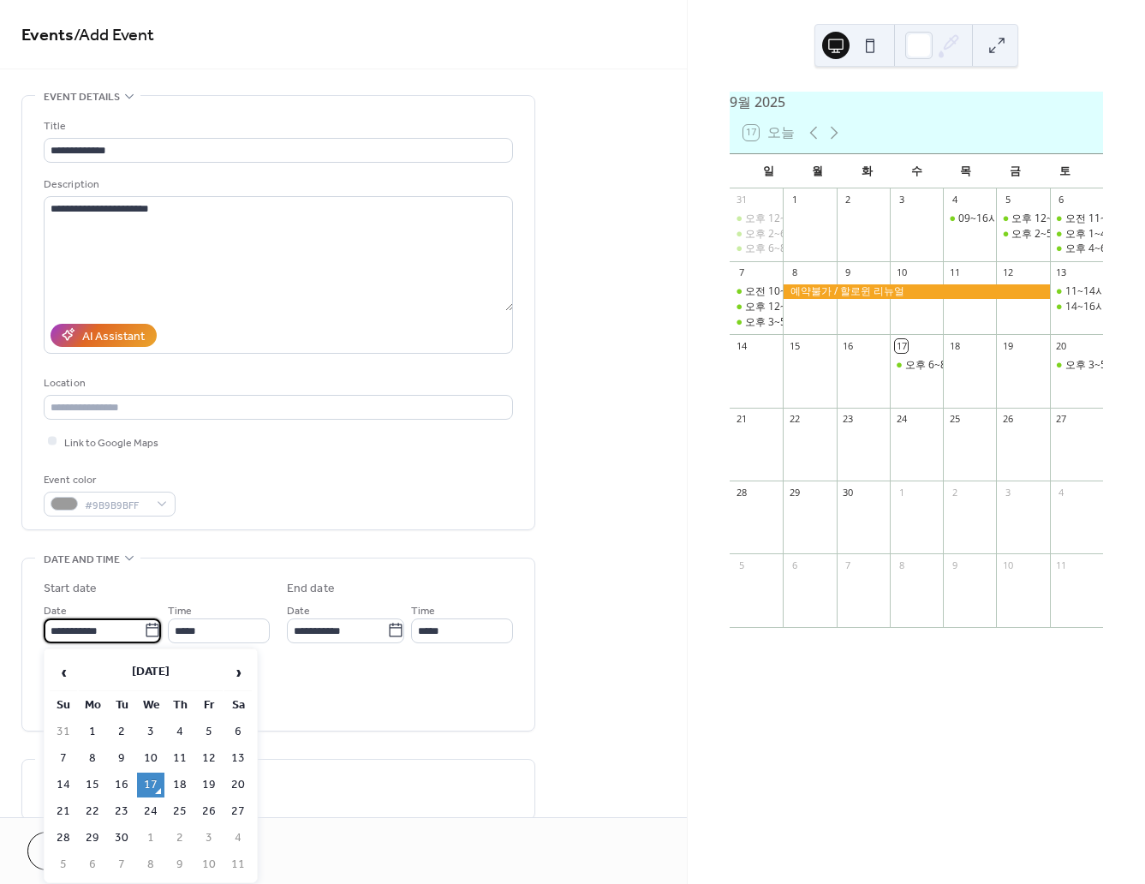  I want to click on td: 14, so click(63, 784).